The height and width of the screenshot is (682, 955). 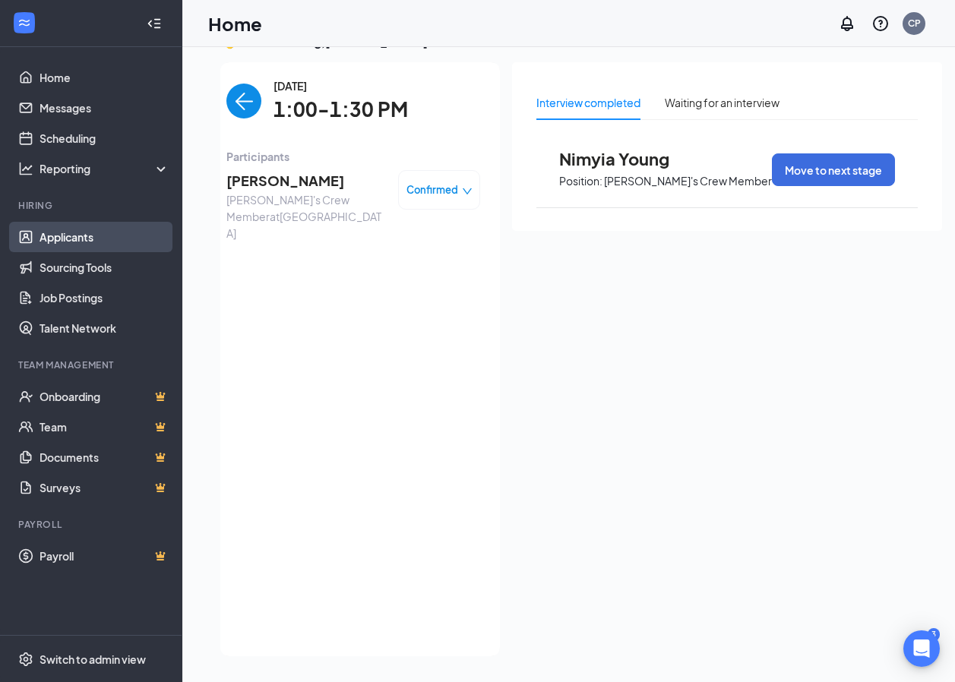 What do you see at coordinates (105, 169) in the screenshot?
I see `div: Reporting` at bounding box center [105, 169].